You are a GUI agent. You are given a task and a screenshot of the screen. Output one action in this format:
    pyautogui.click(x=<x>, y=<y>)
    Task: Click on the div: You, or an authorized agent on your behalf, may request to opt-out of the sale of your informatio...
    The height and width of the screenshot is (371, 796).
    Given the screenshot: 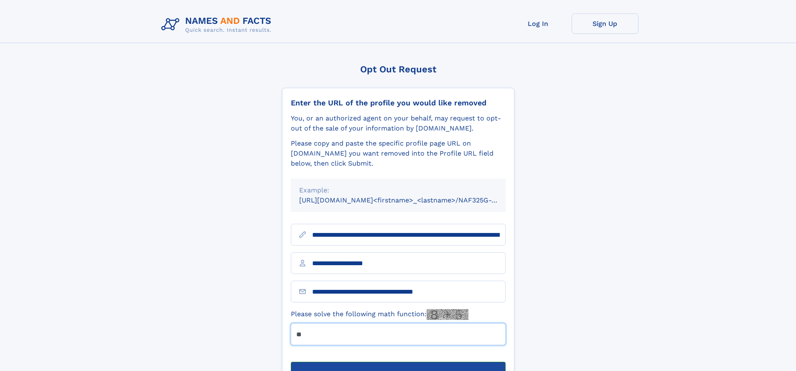 What is the action you would take?
    pyautogui.click(x=398, y=123)
    